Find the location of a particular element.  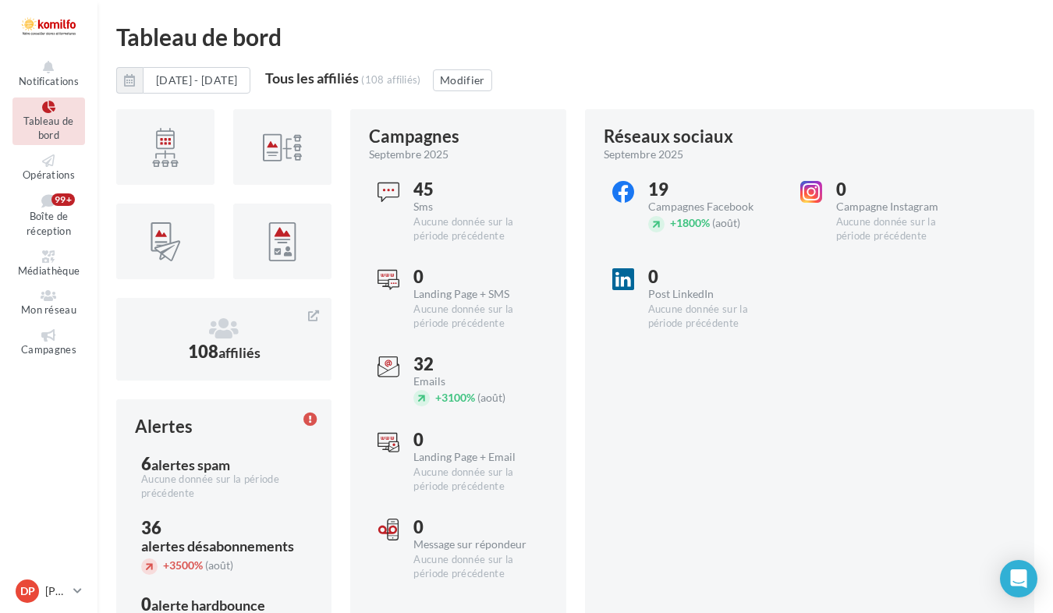

div: 99+ is located at coordinates (63, 200).